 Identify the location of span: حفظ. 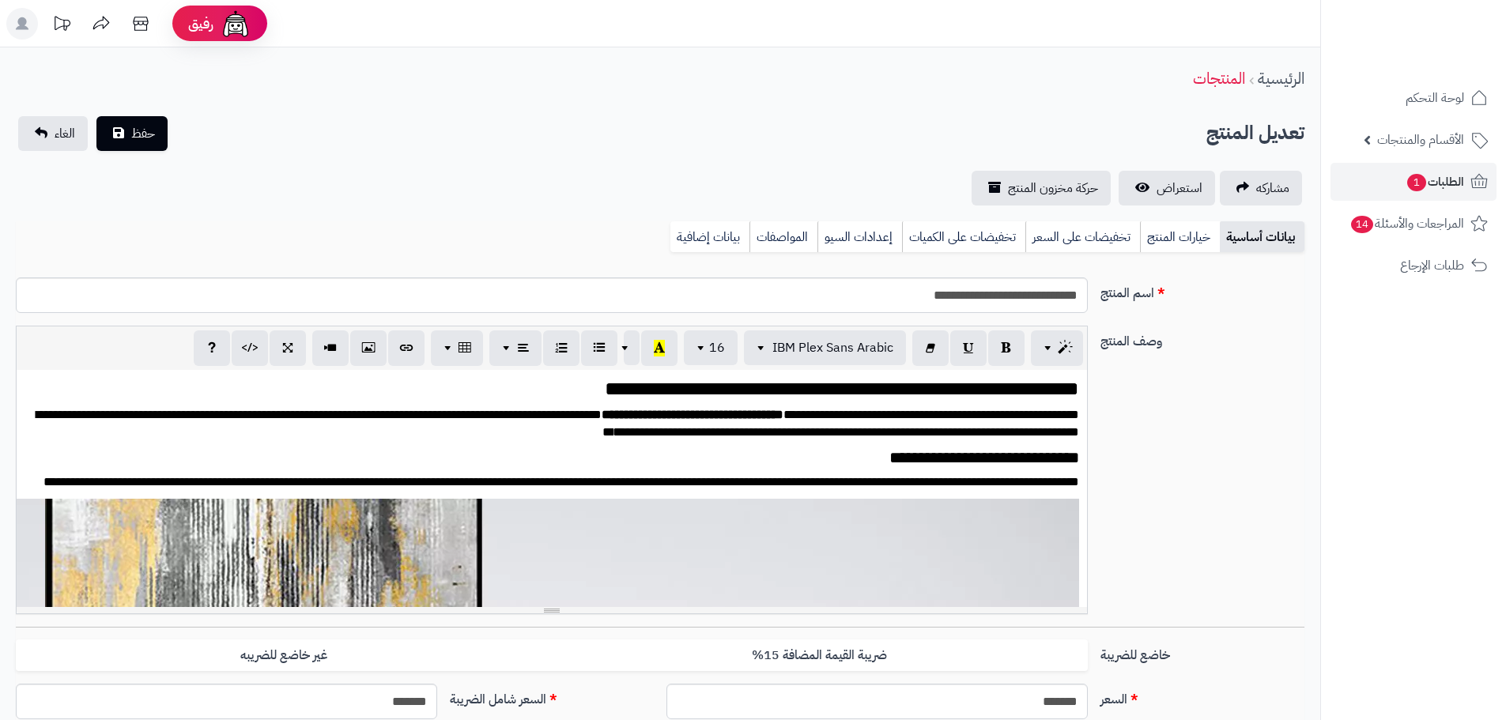
(143, 134).